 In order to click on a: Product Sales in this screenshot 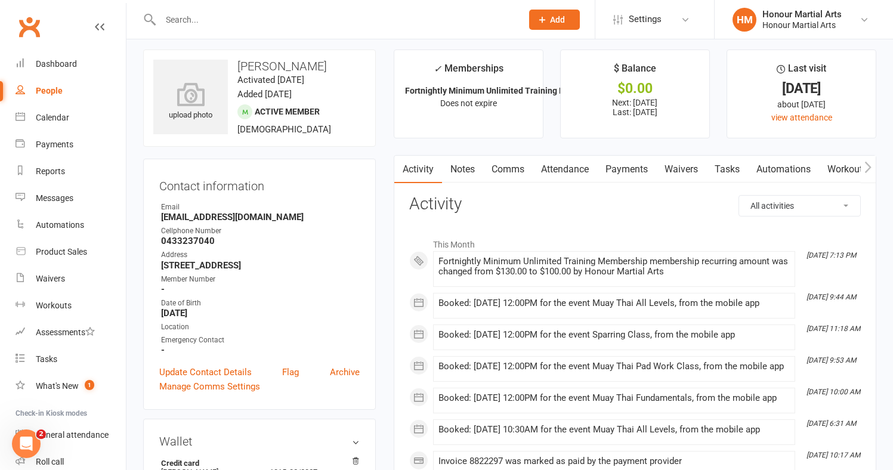, I will do `click(70, 252)`.